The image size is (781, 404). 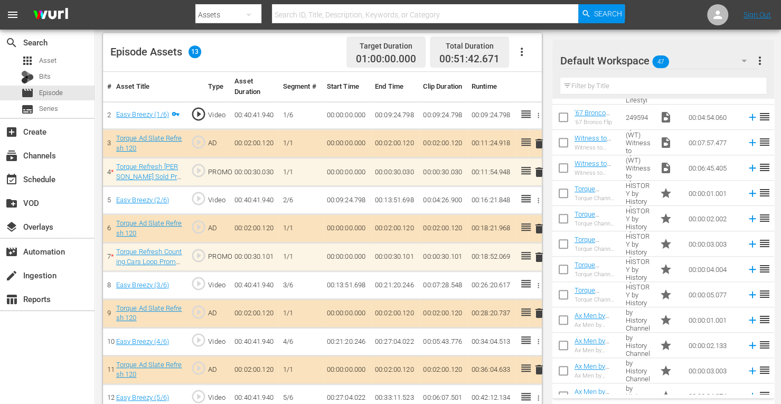 I want to click on td: 00:34:04.513, so click(x=491, y=342).